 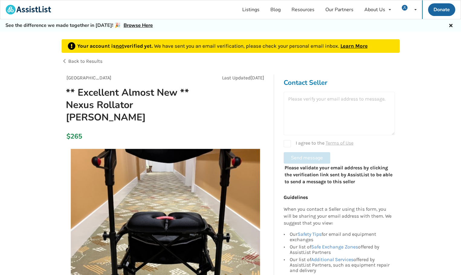 What do you see at coordinates (296, 197) in the screenshot?
I see `b: Guidelines` at bounding box center [296, 197].